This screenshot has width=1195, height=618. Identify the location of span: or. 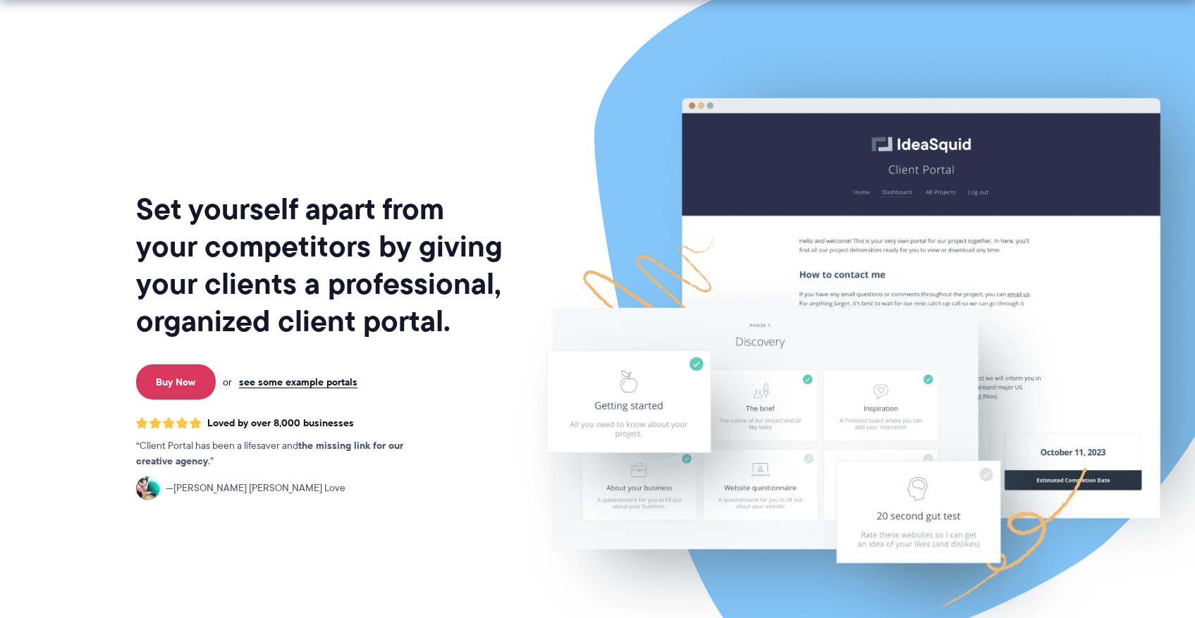
(227, 382).